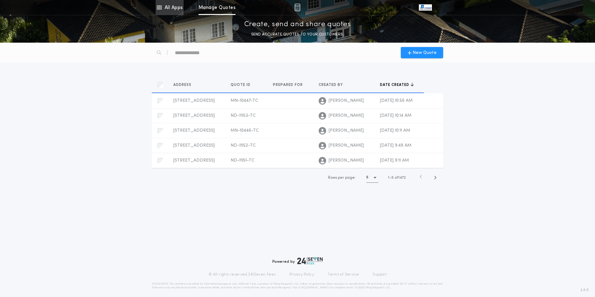 The image size is (595, 297). Describe the element at coordinates (241, 85) in the screenshot. I see `span: Quote ID` at that location.